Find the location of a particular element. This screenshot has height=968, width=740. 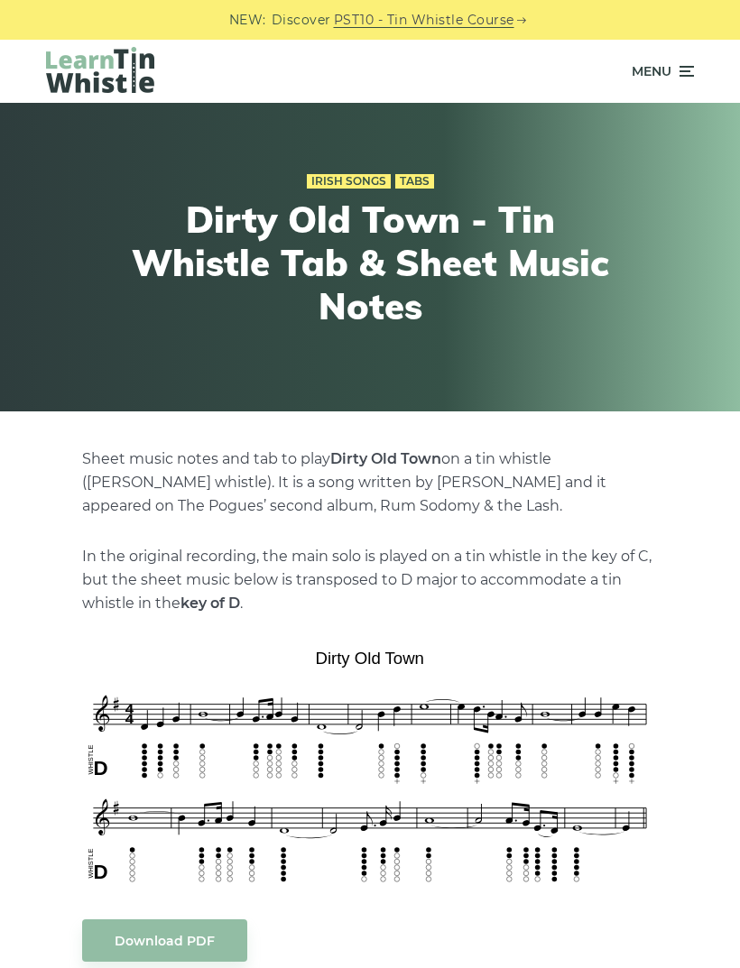

span: In the original recording, the main solo is played on a tin whistle in the key of C, but the shee... is located at coordinates (366, 579).